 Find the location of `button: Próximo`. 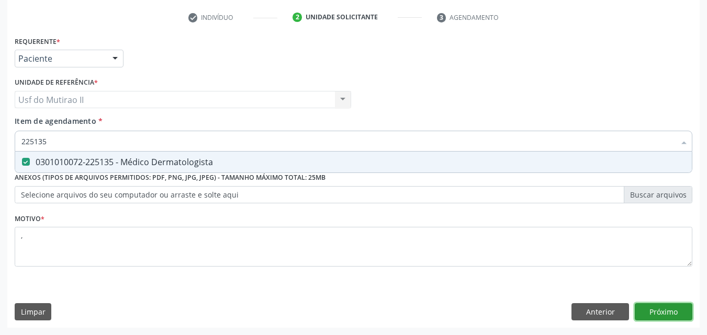

button: Próximo is located at coordinates (664, 312).